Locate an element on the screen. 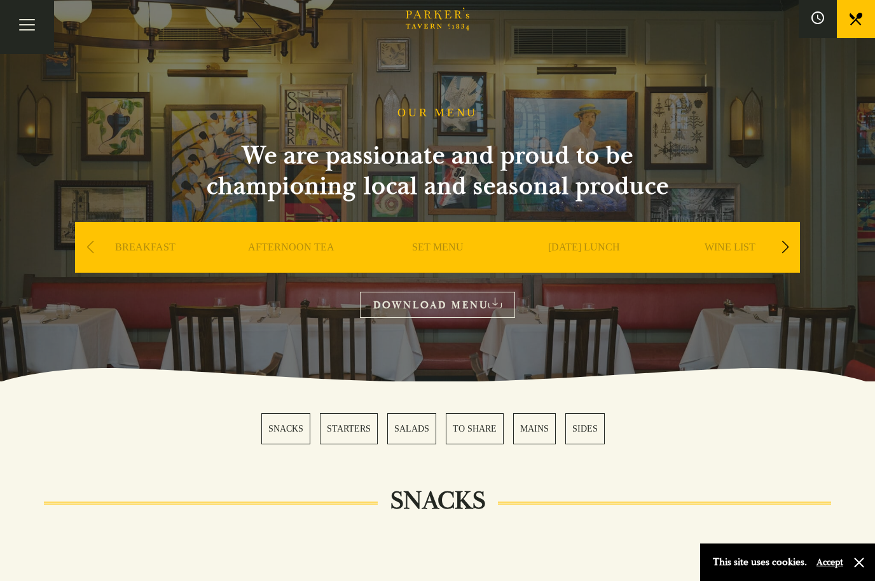 The image size is (875, 581). a: BREAKFAST is located at coordinates (145, 266).